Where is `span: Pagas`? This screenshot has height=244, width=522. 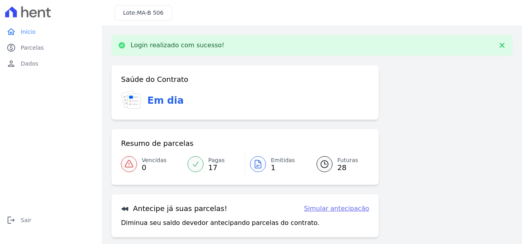
span: Pagas is located at coordinates (216, 160).